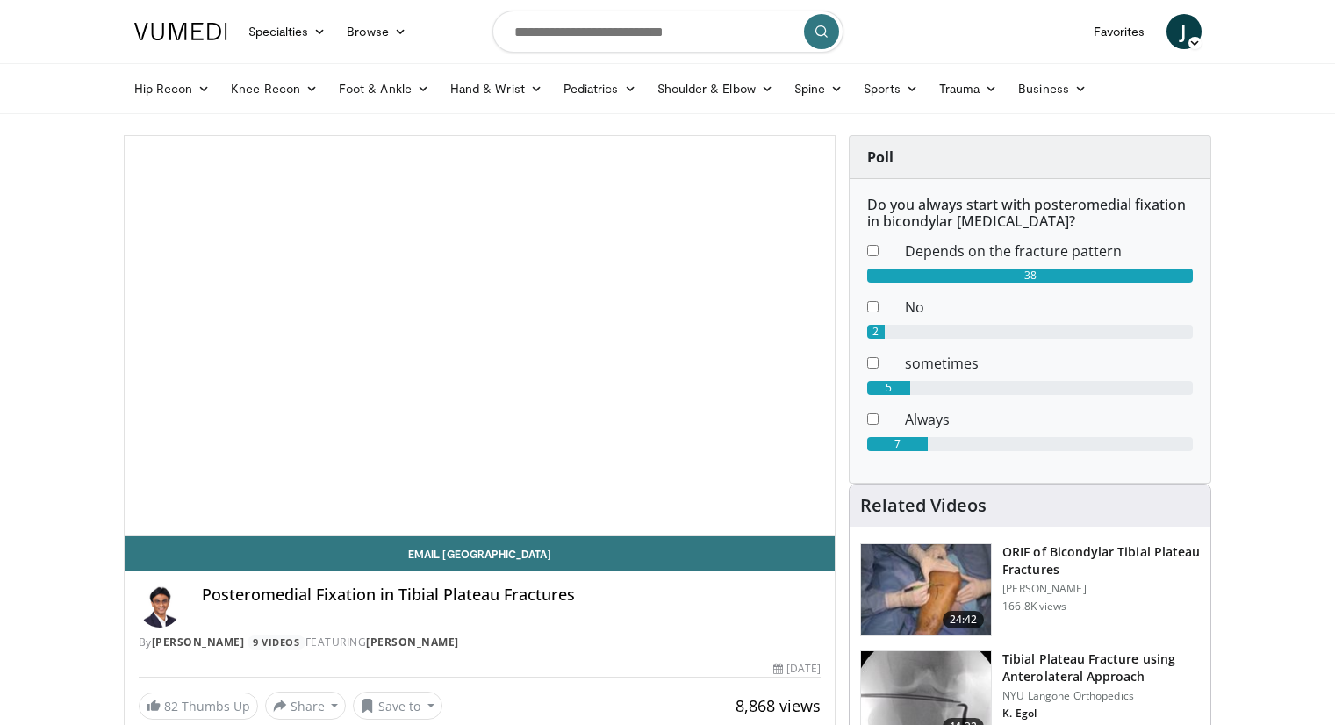 The image size is (1335, 725). What do you see at coordinates (276, 642) in the screenshot?
I see `a: 9 Videos` at bounding box center [276, 642].